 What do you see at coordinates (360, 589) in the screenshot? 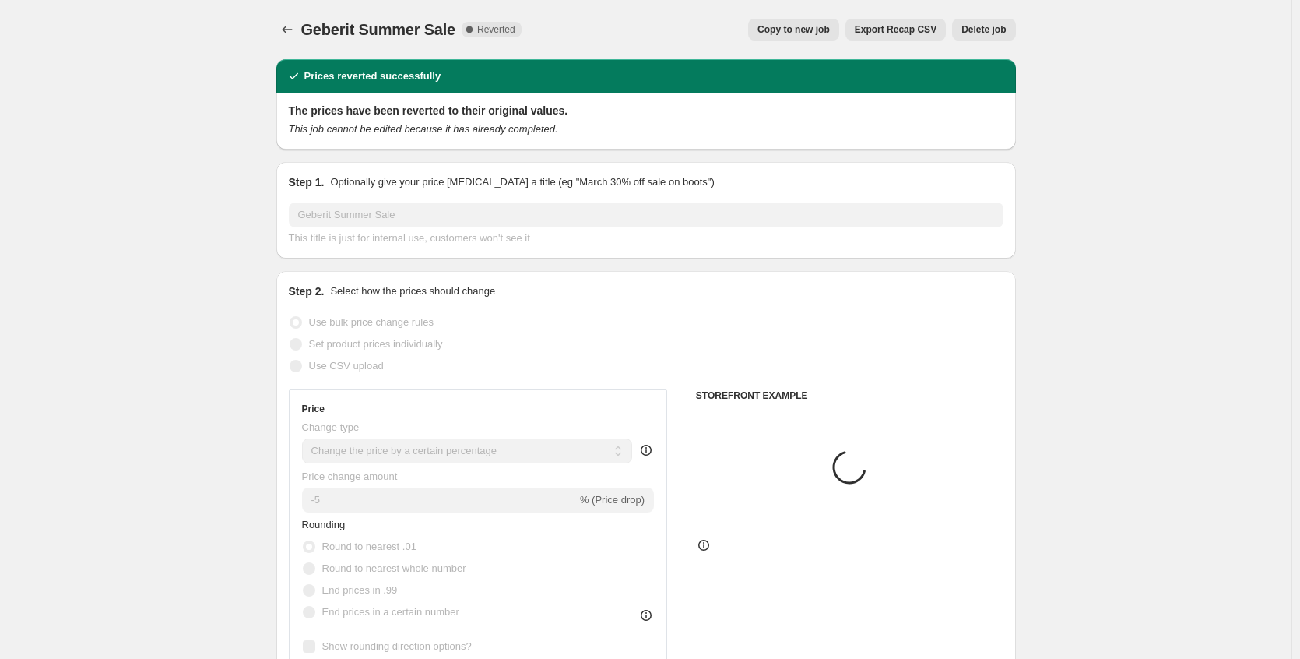
I see `span: End prices in .99` at bounding box center [360, 589].